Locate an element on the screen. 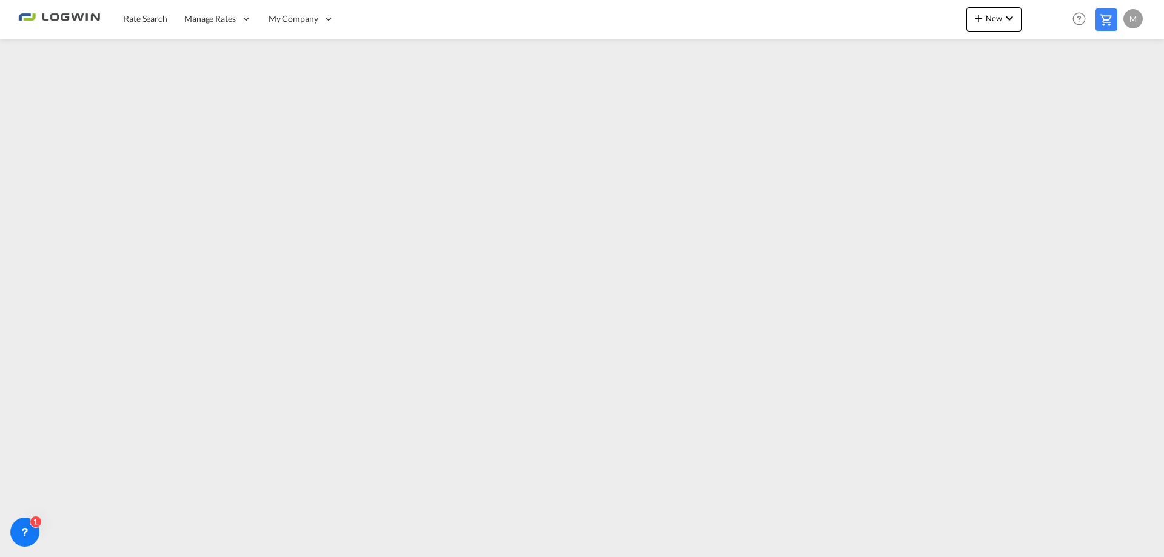 This screenshot has height=557, width=1164. span: Manage Rates is located at coordinates (210, 19).